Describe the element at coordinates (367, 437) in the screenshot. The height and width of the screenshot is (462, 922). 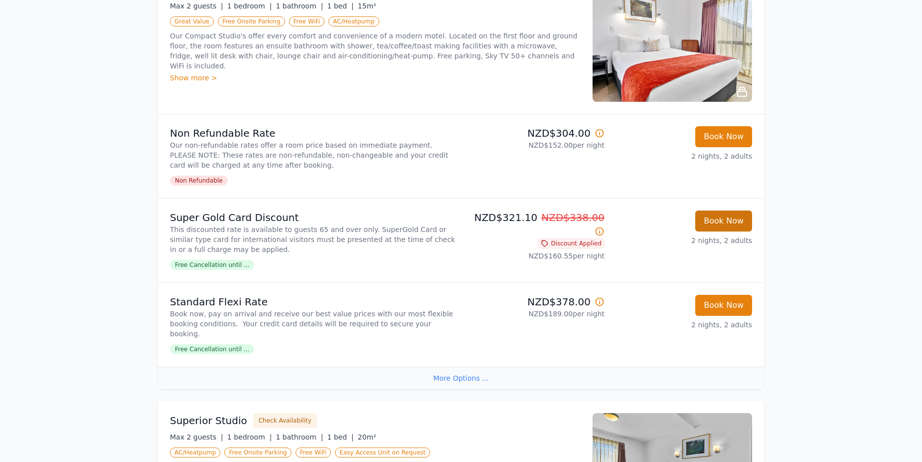
I see `span: 20m²` at that location.